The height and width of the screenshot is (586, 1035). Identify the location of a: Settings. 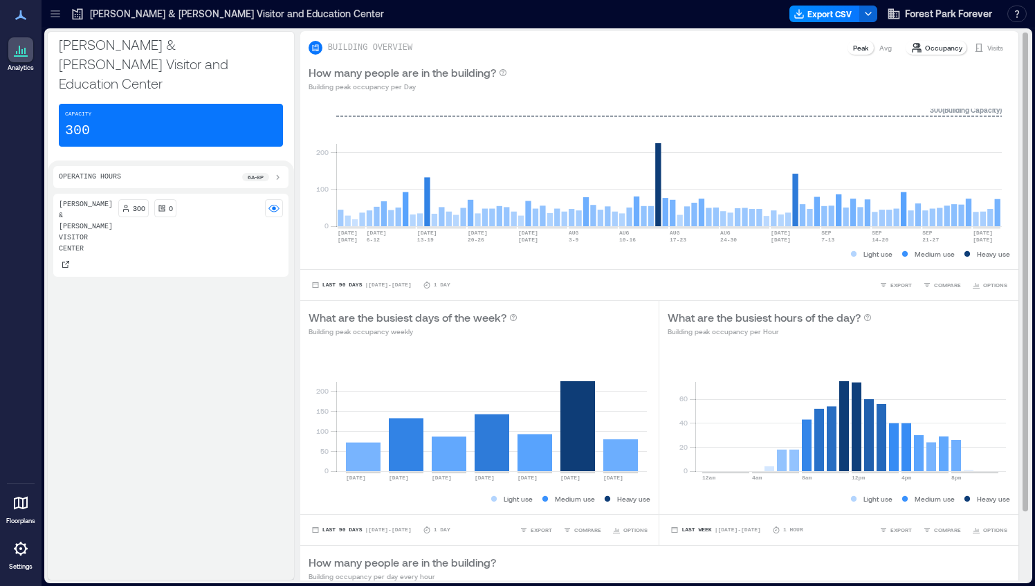
(21, 554).